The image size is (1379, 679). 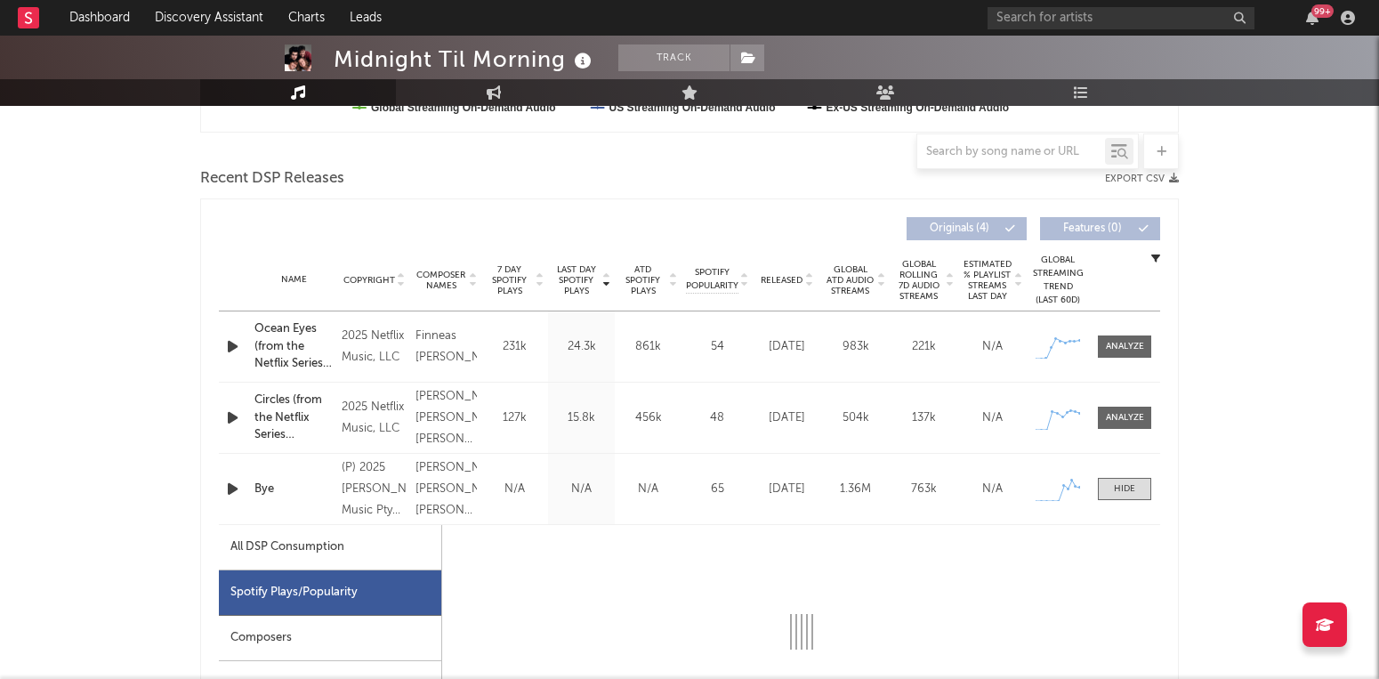 I want to click on div: 456k, so click(x=648, y=418).